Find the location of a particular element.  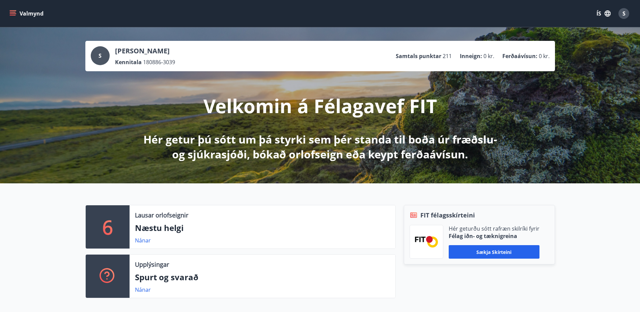

p: Upplýsingar is located at coordinates (152, 264).